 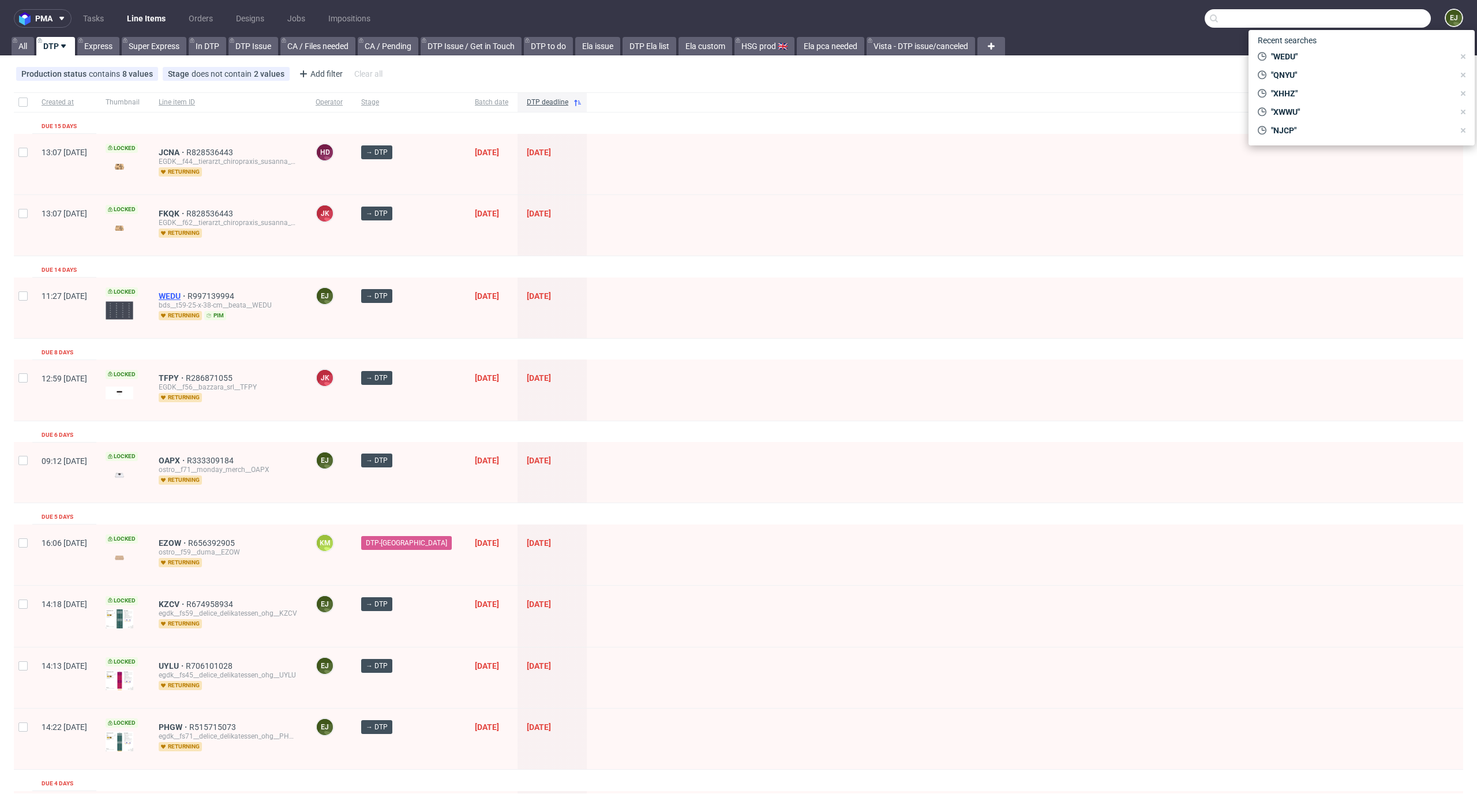 What do you see at coordinates (201, 18) in the screenshot?
I see `a: Orders` at bounding box center [201, 18].